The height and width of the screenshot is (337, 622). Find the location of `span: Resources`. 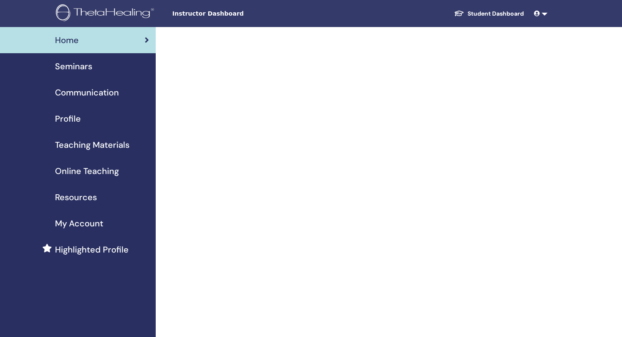

span: Resources is located at coordinates (76, 197).